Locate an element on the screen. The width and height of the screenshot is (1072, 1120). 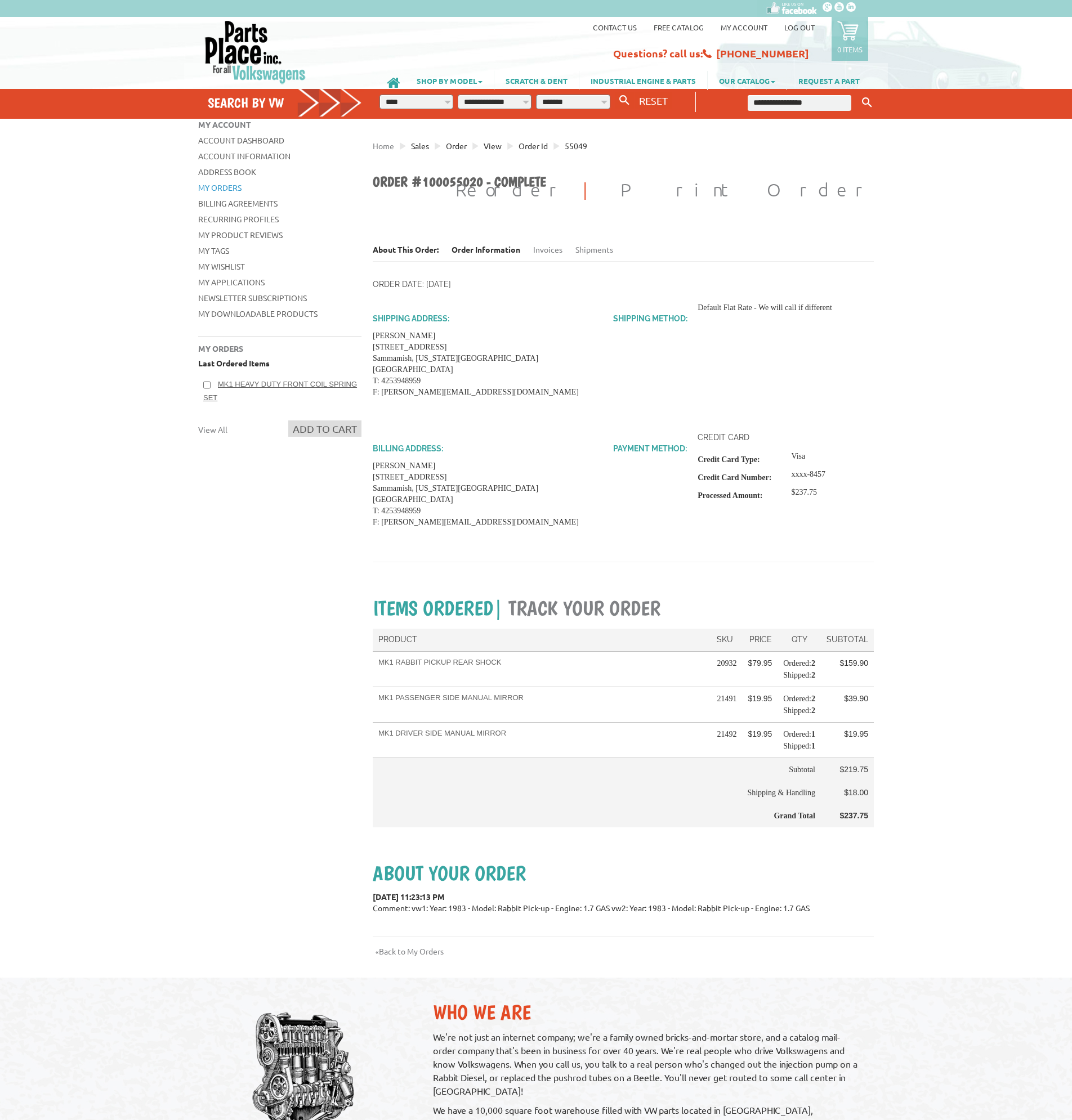
a: Recurring Profiles is located at coordinates (238, 219).